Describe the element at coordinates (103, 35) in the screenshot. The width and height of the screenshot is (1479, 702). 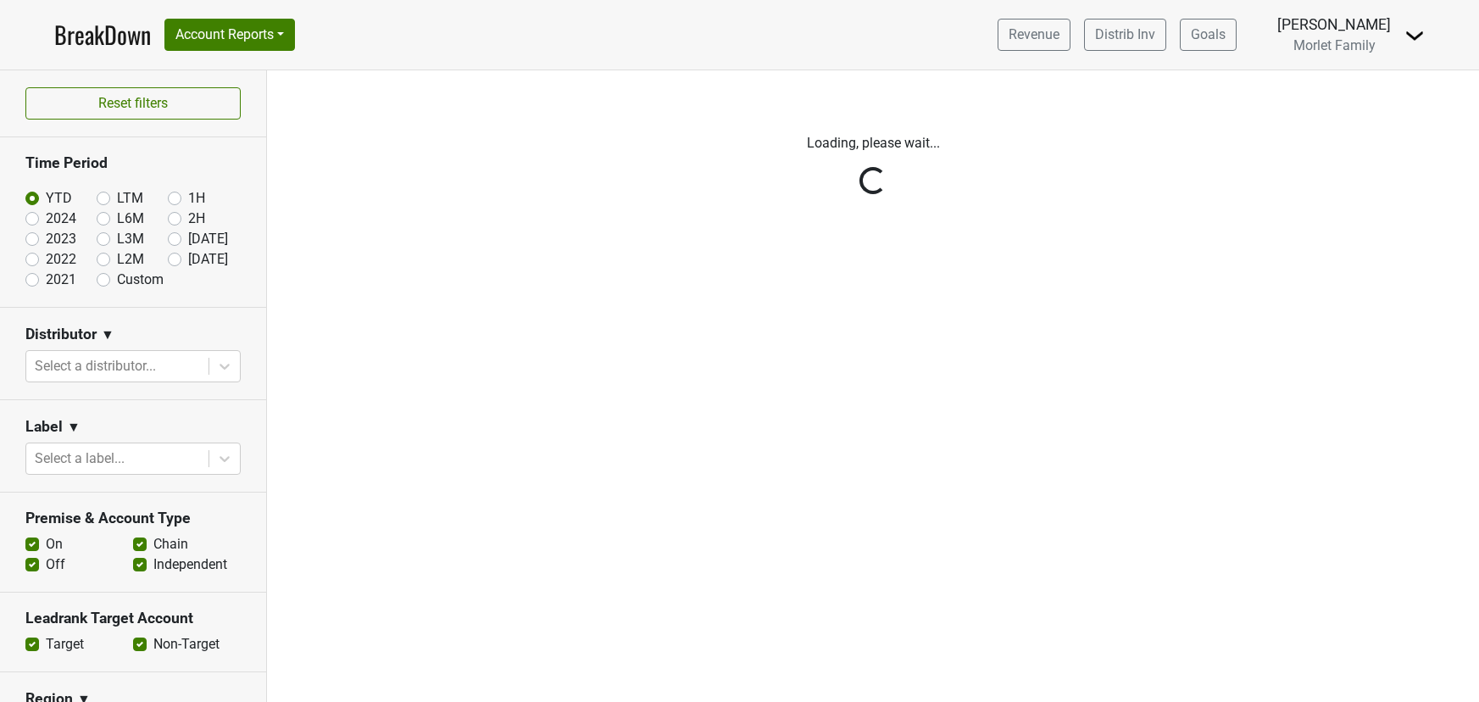
I see `a: BreakDown` at that location.